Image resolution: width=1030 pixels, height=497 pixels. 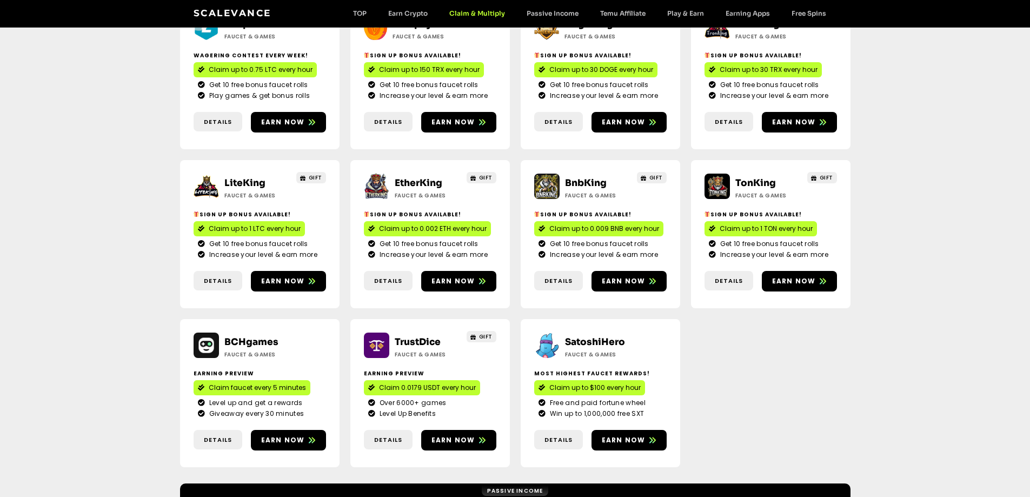 What do you see at coordinates (601, 70) in the screenshot?
I see `span: Claim up to 30 DOGE every hour` at bounding box center [601, 70].